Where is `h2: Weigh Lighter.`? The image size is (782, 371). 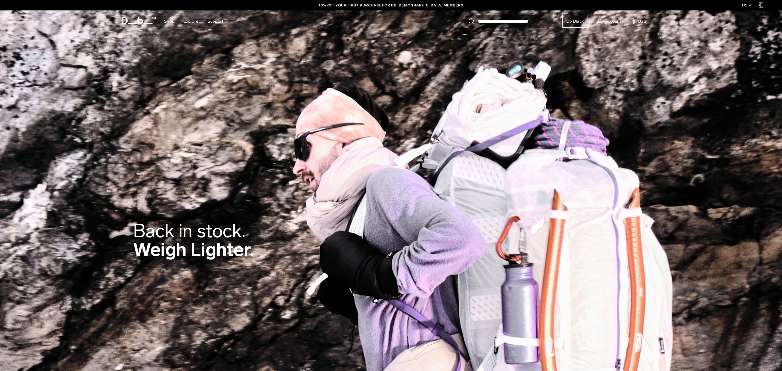
h2: Weigh Lighter. is located at coordinates (193, 240).